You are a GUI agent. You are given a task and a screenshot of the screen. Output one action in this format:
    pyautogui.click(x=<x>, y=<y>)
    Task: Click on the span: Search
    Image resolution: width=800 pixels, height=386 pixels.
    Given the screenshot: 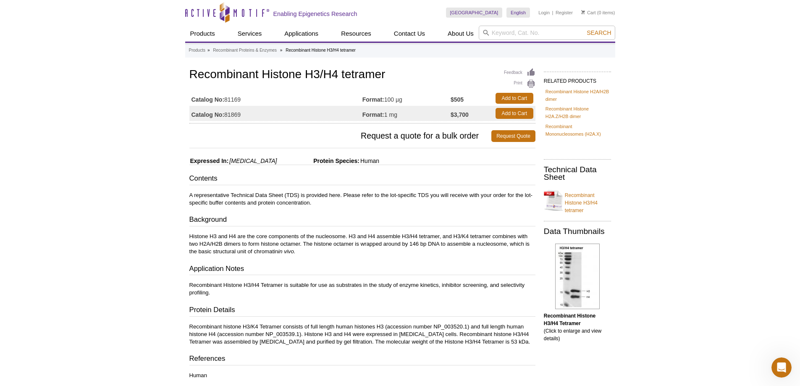 What is the action you would take?
    pyautogui.click(x=599, y=33)
    